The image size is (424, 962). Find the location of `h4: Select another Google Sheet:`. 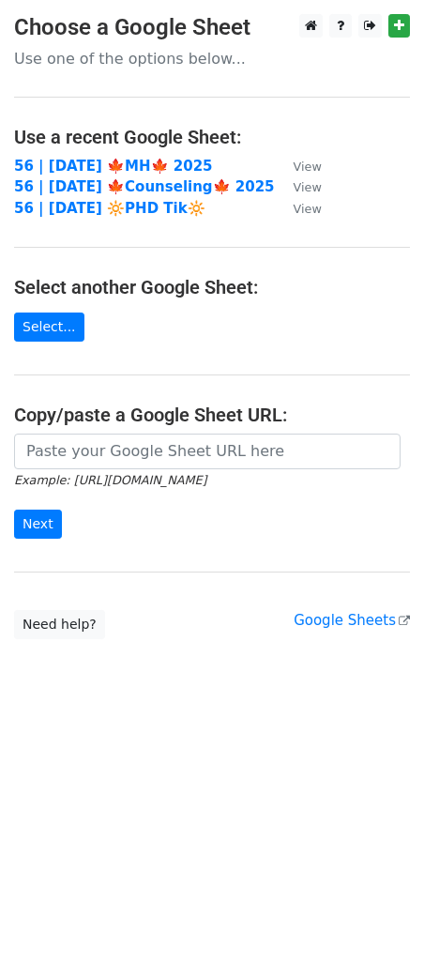

h4: Select another Google Sheet: is located at coordinates (212, 287).